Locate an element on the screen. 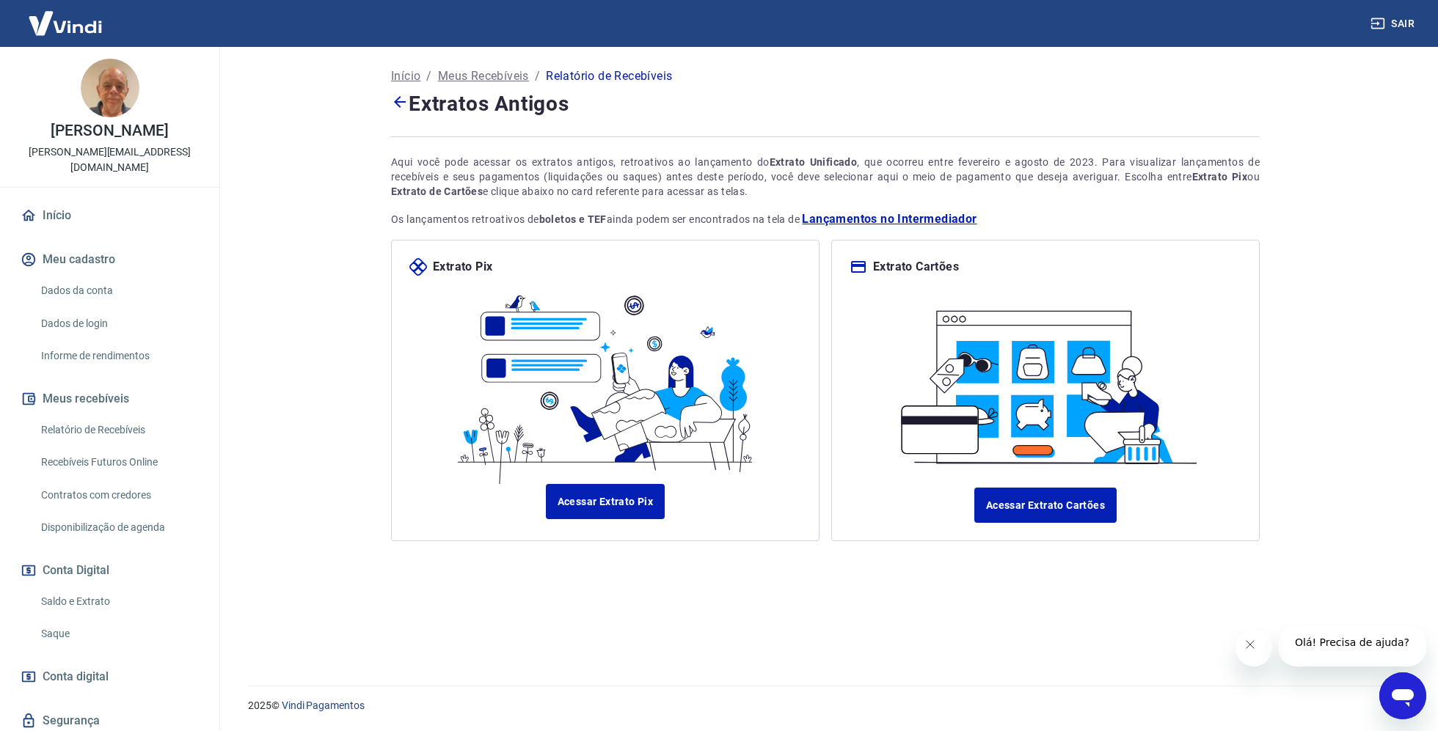  p: 2025 © is located at coordinates (825, 706).